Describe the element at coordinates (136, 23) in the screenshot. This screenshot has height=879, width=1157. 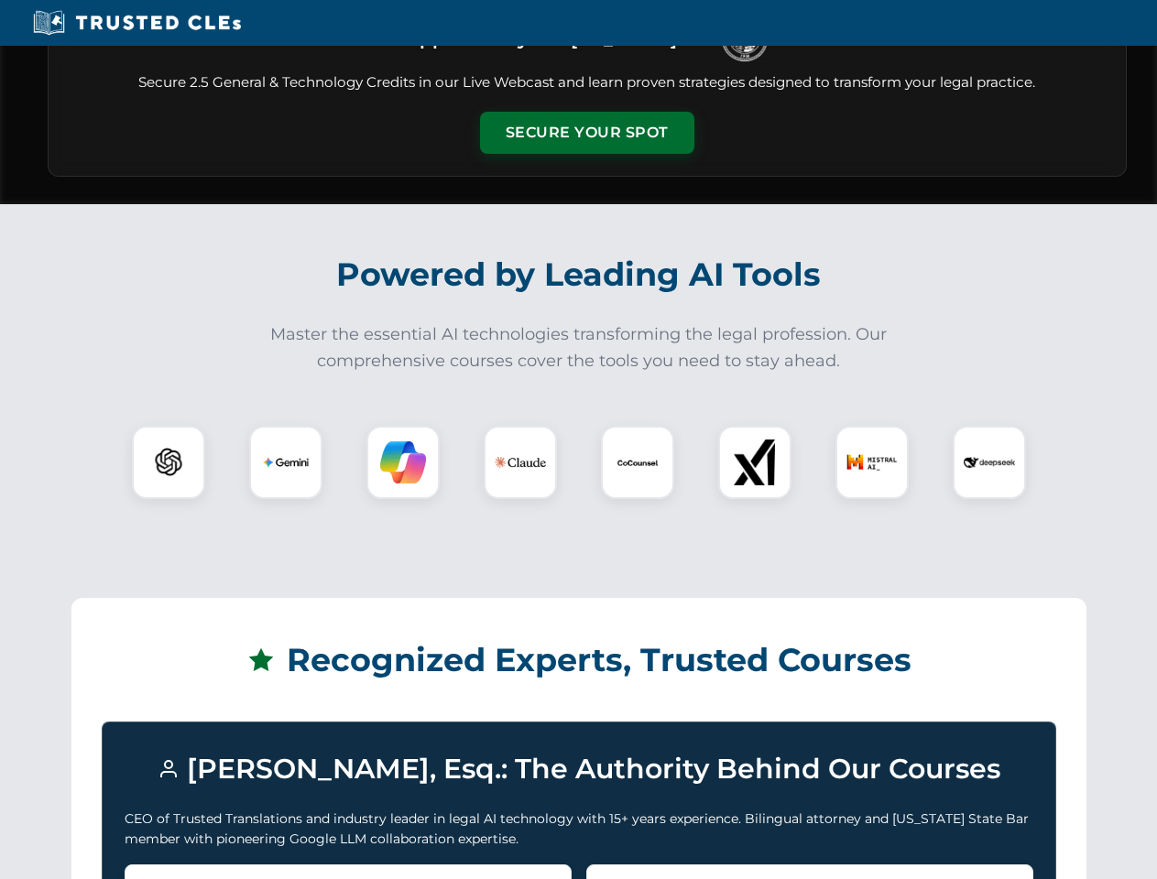
I see `img: Trusted CLEs` at that location.